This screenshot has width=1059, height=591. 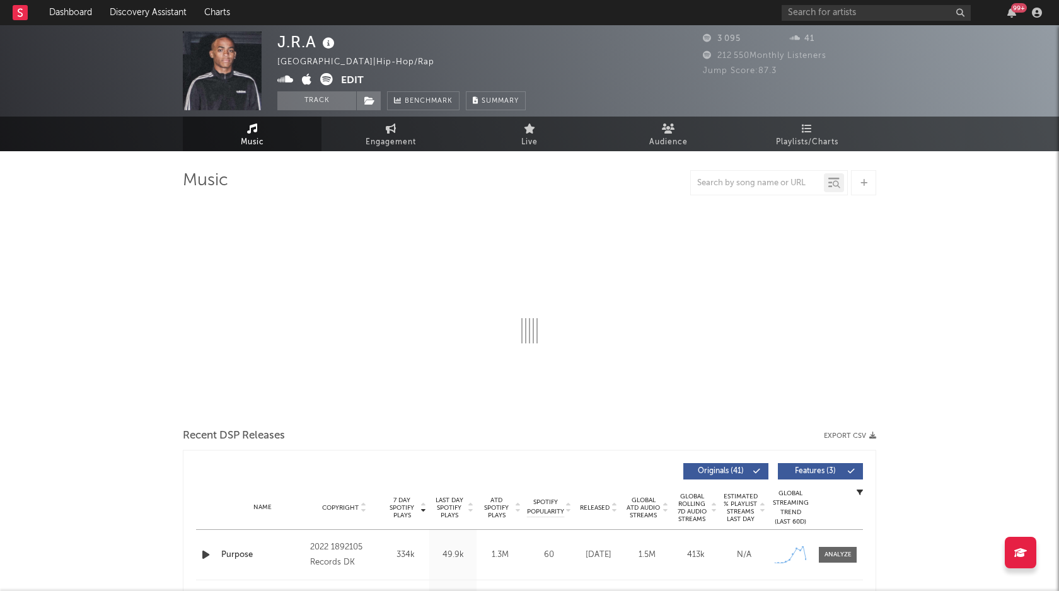 I want to click on span: Released, so click(x=594, y=508).